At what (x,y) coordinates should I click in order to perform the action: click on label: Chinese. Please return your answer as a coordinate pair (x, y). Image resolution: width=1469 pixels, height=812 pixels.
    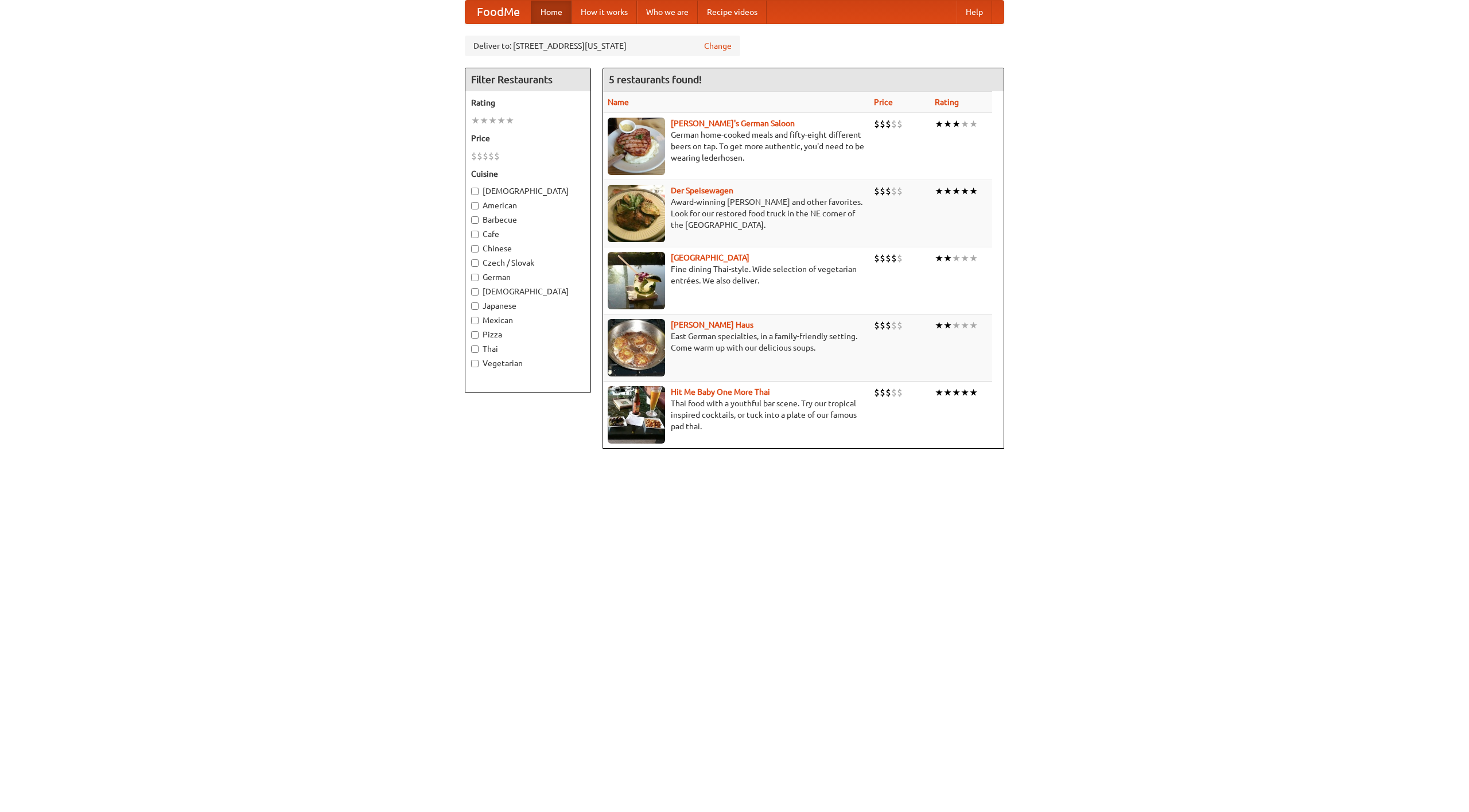
    Looking at the image, I should click on (528, 249).